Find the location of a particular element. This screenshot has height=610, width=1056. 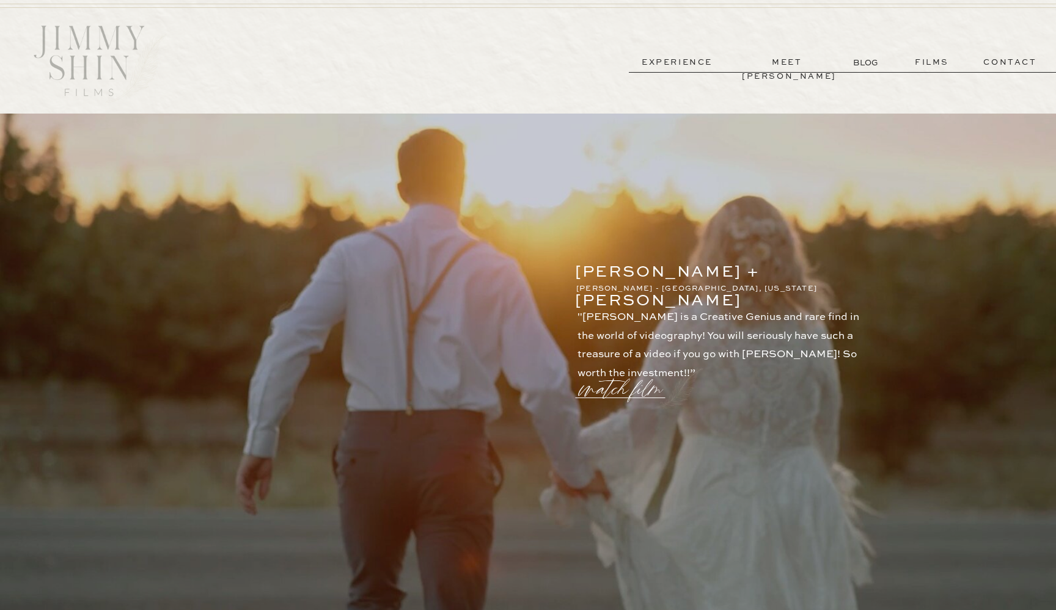

a: contact is located at coordinates (1010, 62).